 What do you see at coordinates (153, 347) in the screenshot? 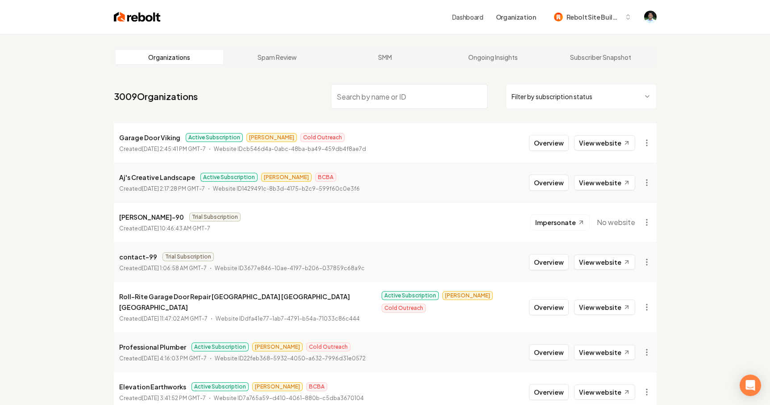
I see `p: Professional Plumber` at bounding box center [153, 347].